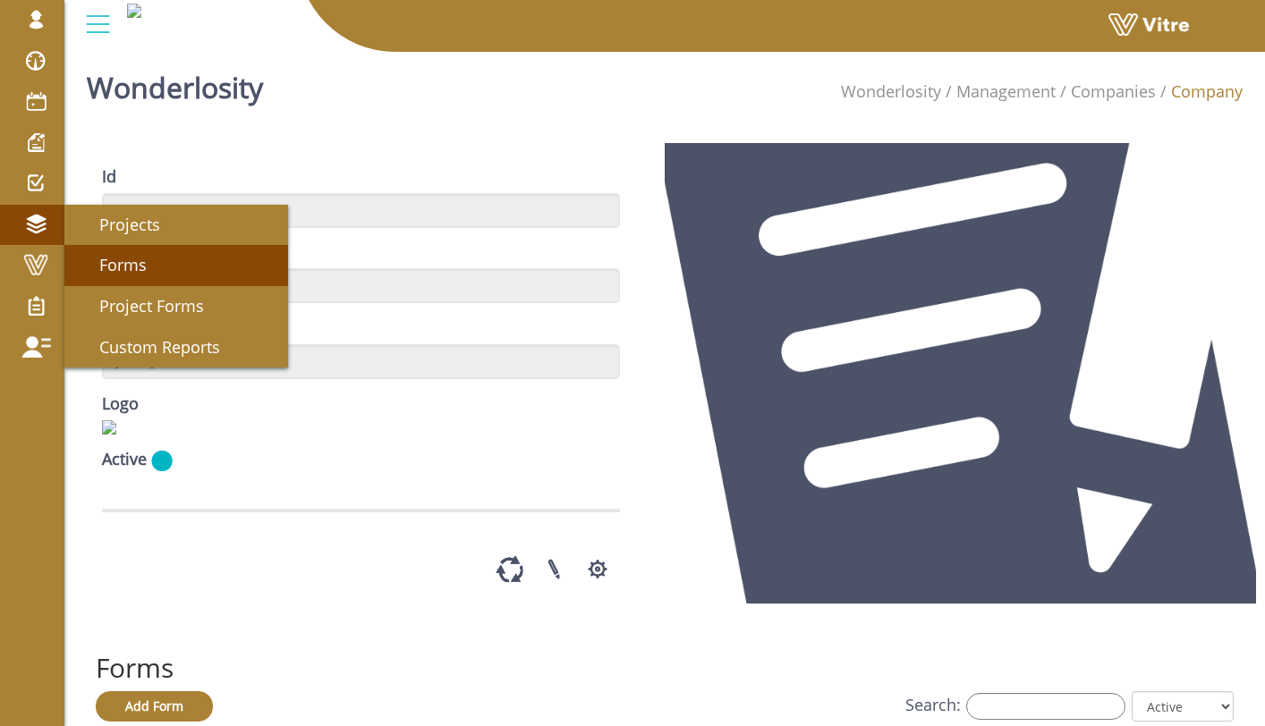 This screenshot has width=1265, height=726. Describe the element at coordinates (1198, 92) in the screenshot. I see `li: Company` at that location.